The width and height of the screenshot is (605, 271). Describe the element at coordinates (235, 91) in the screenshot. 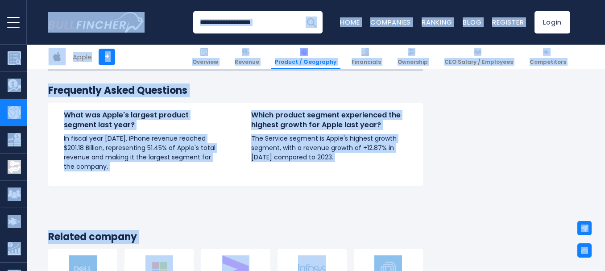

I see `h3: Frequently Asked Questions` at that location.